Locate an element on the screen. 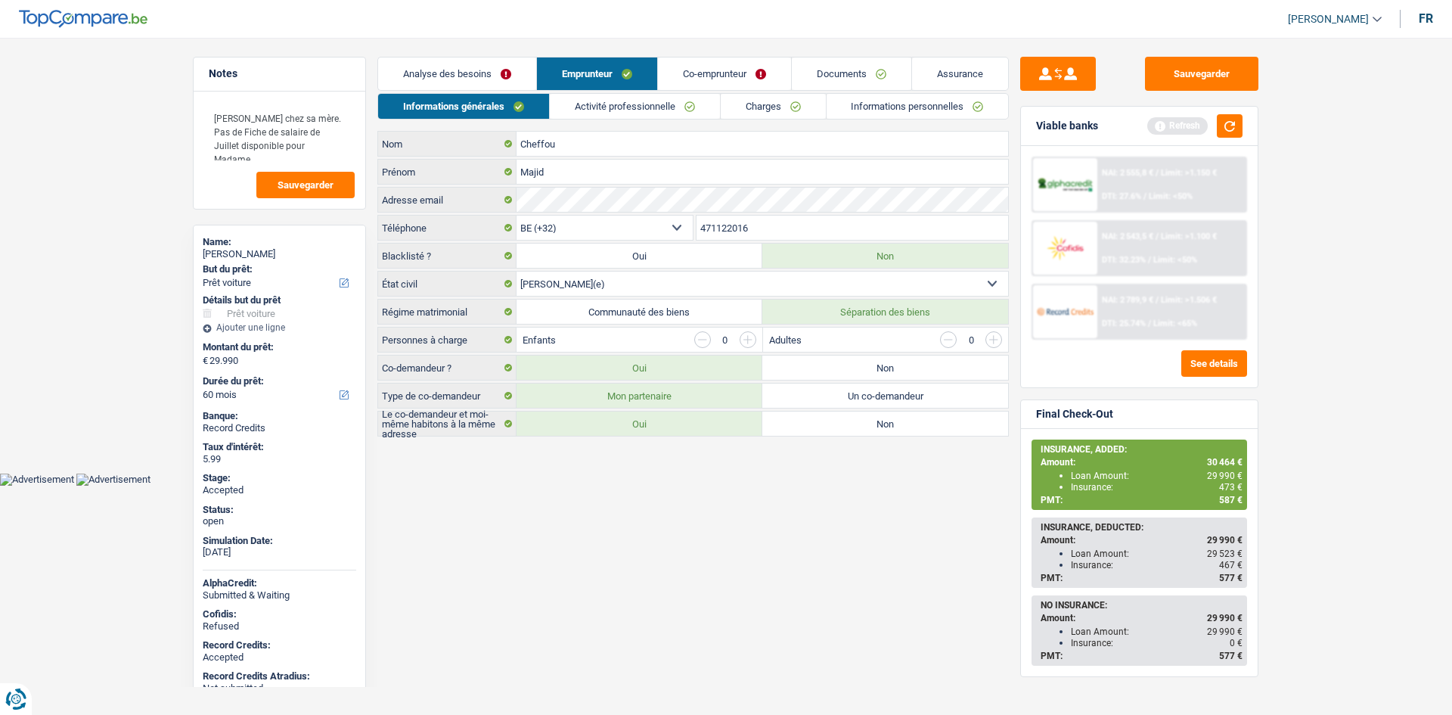  span: NAI: 2 543,5 € is located at coordinates (1128, 236).